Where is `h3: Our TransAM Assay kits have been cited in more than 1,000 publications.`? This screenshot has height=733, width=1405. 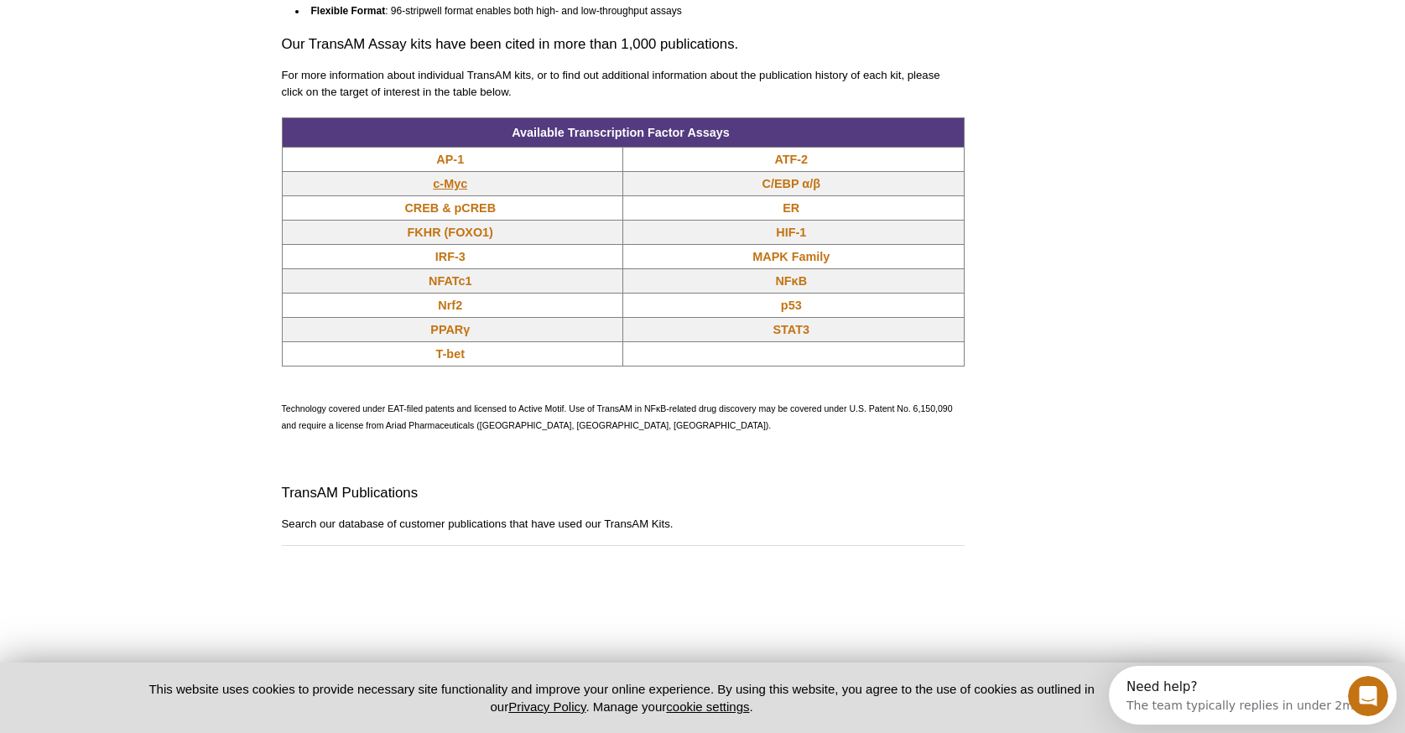
h3: Our TransAM Assay kits have been cited in more than 1,000 publications. is located at coordinates (623, 44).